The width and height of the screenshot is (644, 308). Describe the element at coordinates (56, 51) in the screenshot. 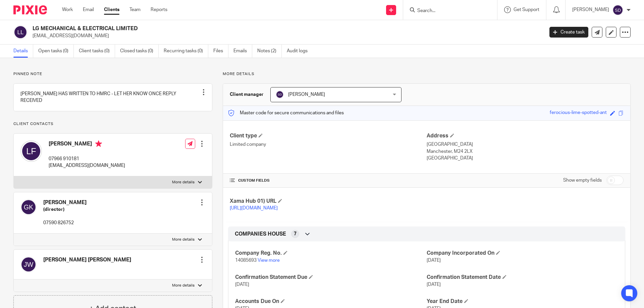

I see `a: Open tasks (0)` at that location.